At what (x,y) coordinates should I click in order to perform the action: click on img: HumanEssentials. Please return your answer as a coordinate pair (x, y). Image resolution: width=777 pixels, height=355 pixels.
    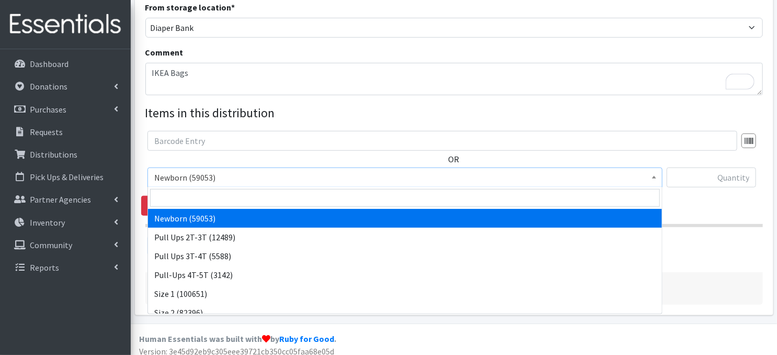
    Looking at the image, I should click on (65, 24).